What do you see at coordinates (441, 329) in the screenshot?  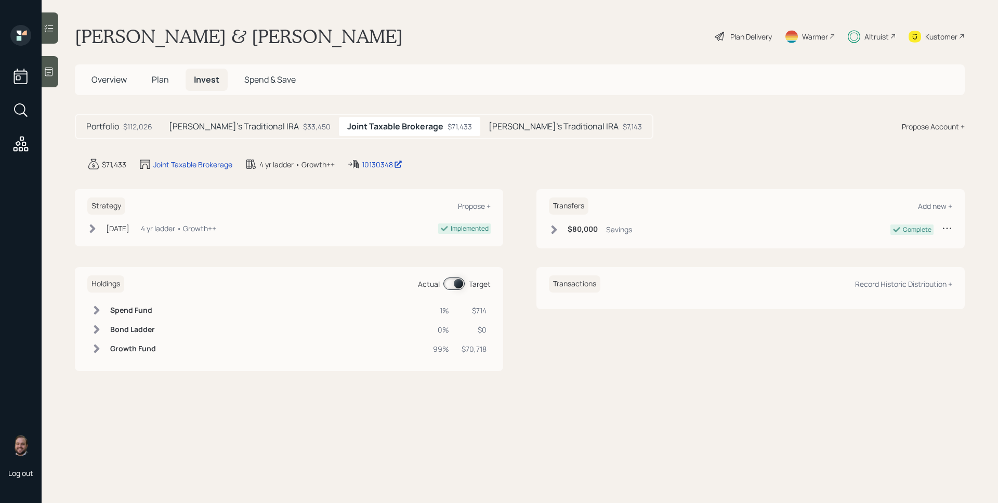 I see `div: 0%` at bounding box center [441, 329].